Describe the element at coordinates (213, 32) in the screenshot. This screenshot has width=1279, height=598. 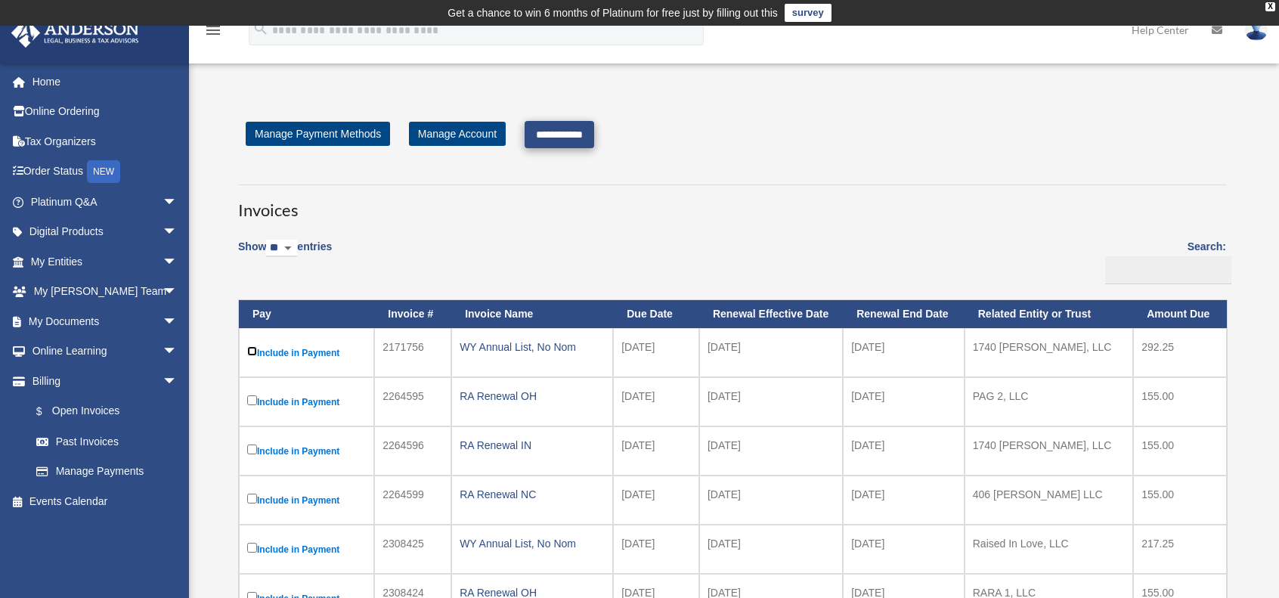
I see `a: menu` at that location.